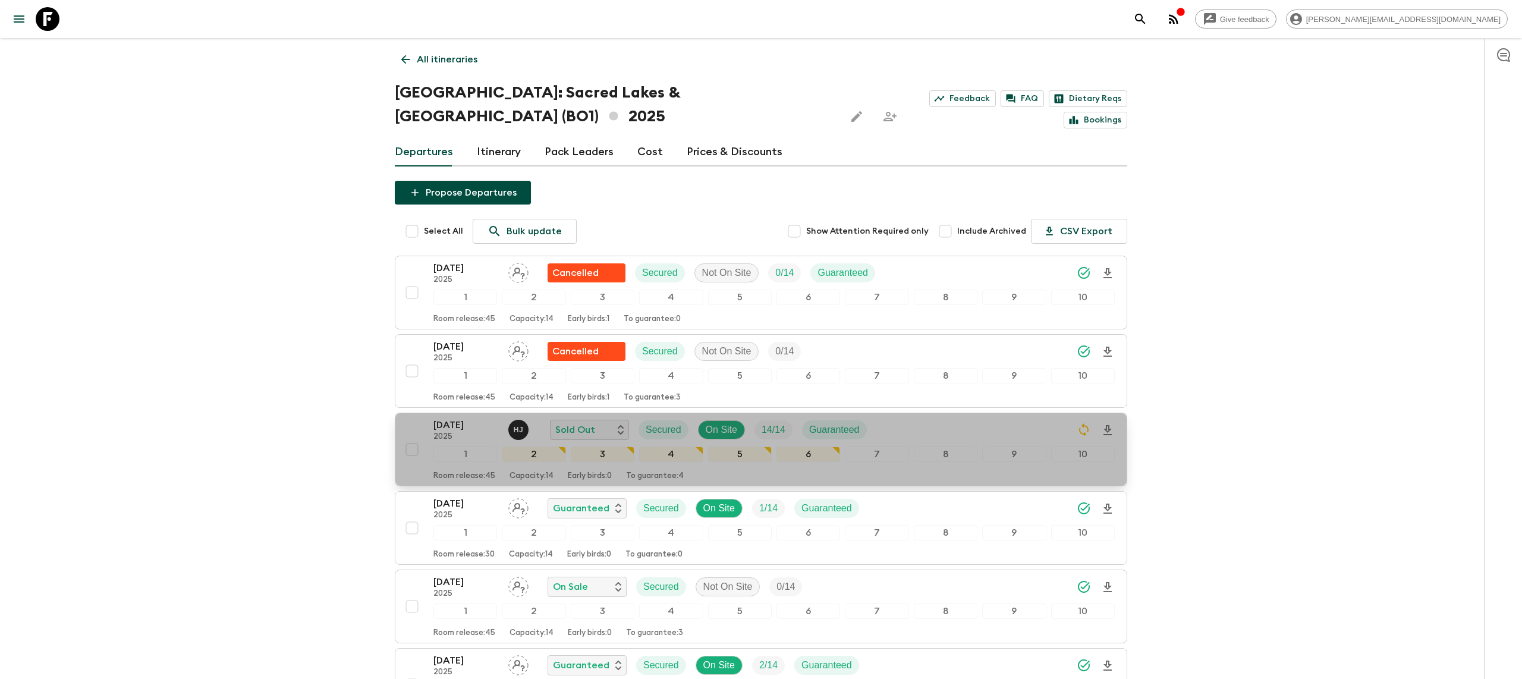  Describe the element at coordinates (570, 587) in the screenshot. I see `p: On Sale` at that location.